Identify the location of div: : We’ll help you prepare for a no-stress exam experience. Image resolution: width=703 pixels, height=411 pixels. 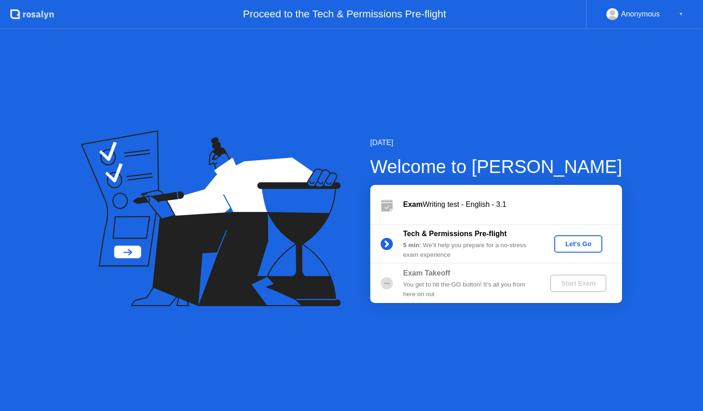
(469, 250).